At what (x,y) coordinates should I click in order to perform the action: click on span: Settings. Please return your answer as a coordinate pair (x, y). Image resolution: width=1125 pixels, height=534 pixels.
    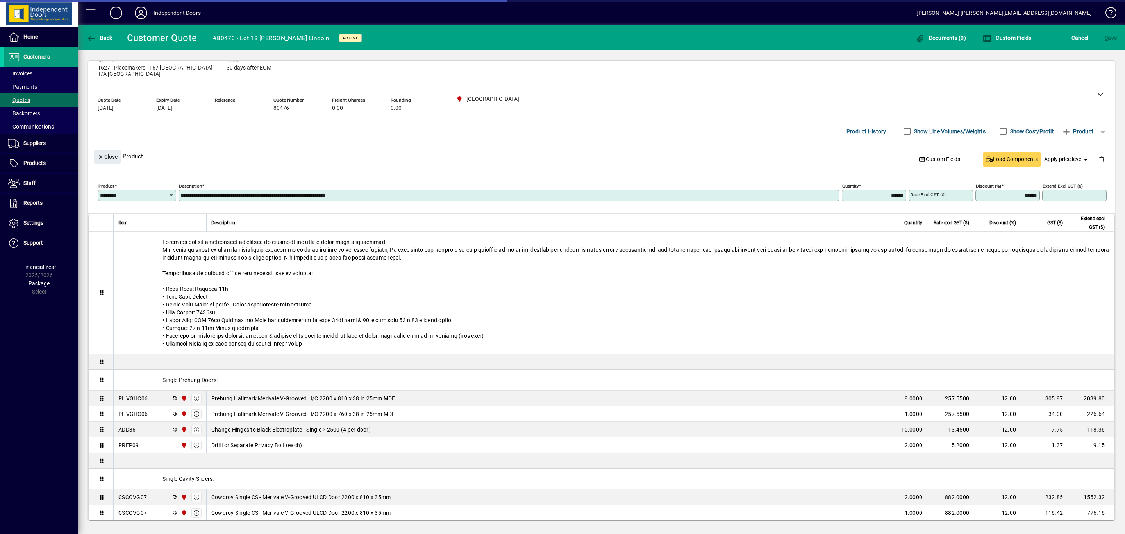
    Looking at the image, I should click on (33, 223).